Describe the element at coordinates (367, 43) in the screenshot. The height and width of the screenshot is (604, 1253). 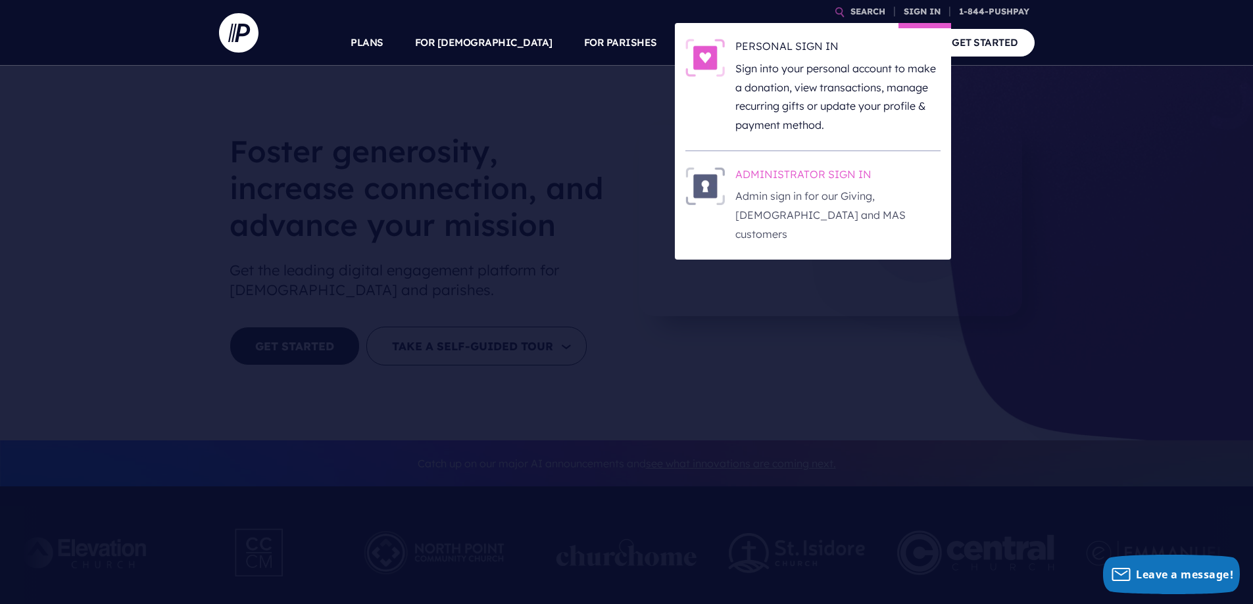
I see `a: PLANS` at that location.